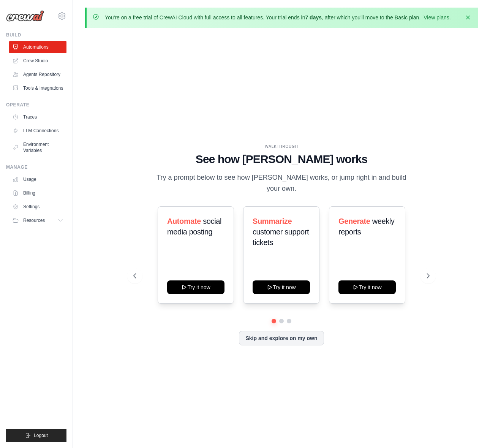 The height and width of the screenshot is (448, 490). Describe the element at coordinates (34, 220) in the screenshot. I see `span: Resources` at that location.